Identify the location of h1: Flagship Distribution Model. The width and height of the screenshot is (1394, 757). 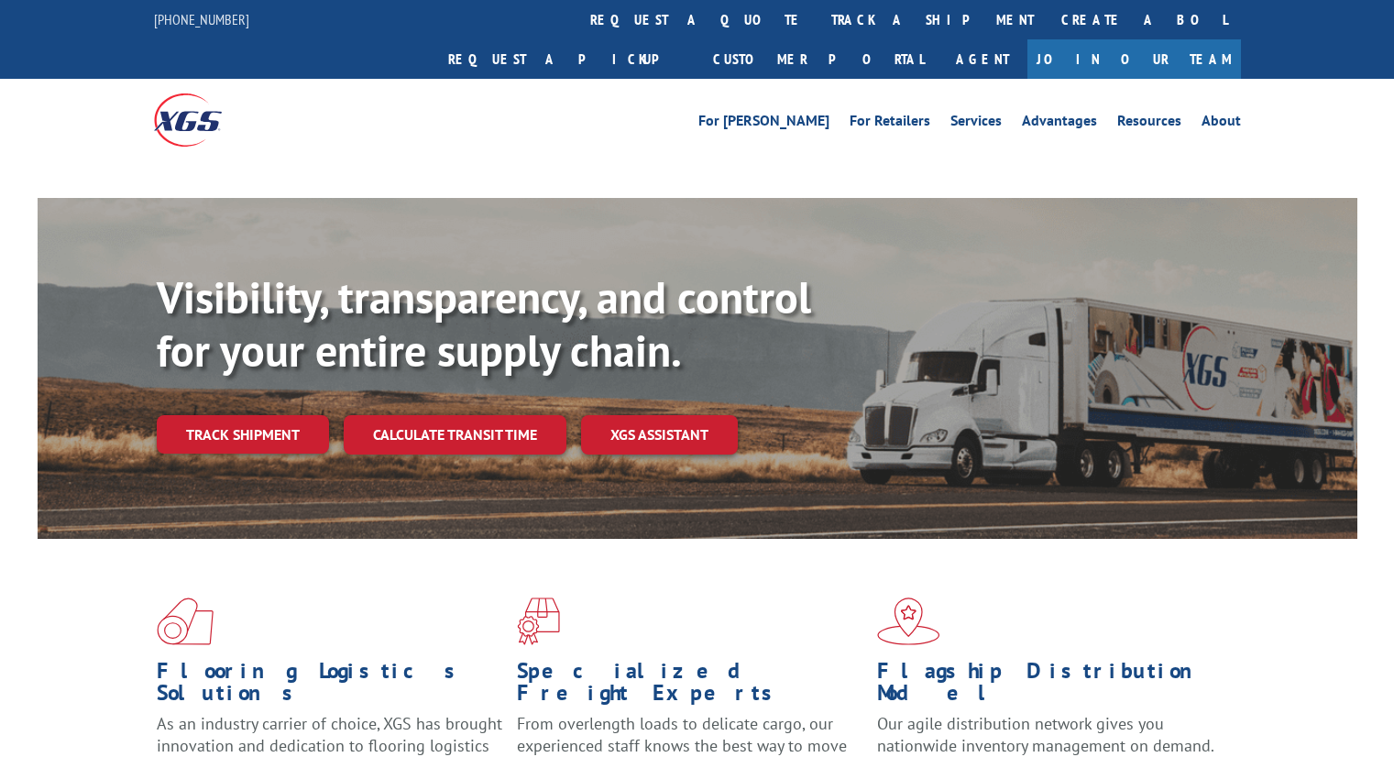
(1051, 687).